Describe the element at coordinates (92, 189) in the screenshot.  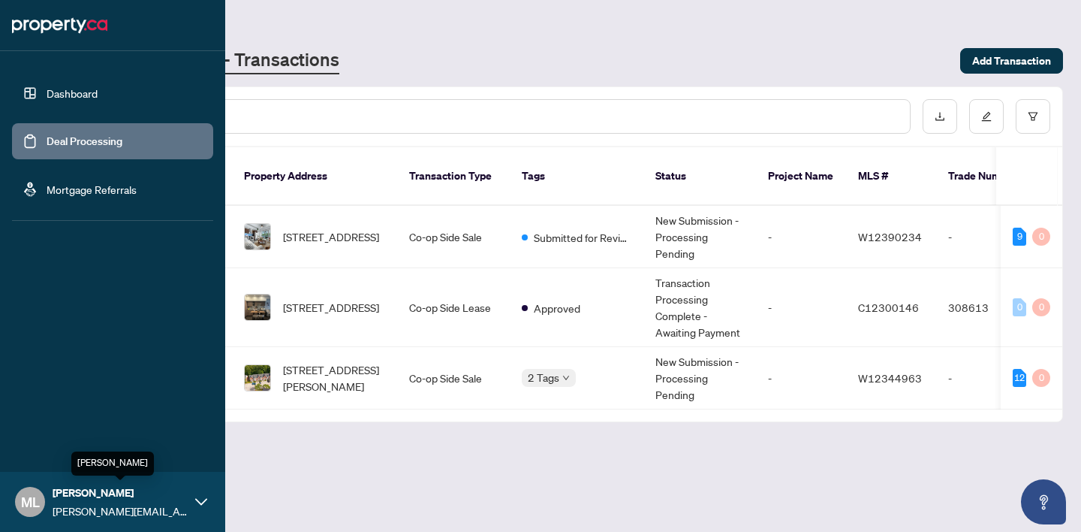
I see `a: Mortgage Referrals` at that location.